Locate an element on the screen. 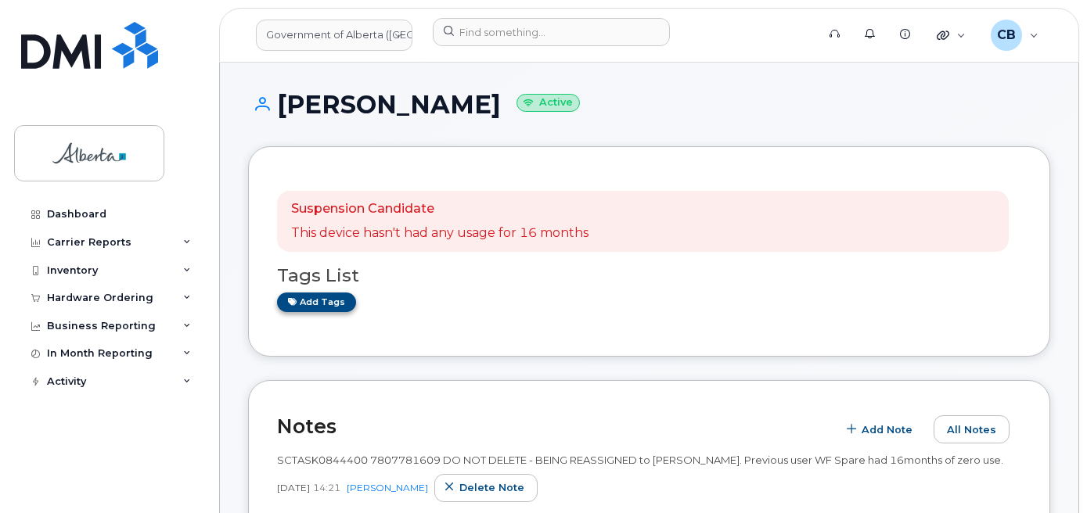 This screenshot has height=513, width=1087. h3: Tags List is located at coordinates (649, 276).